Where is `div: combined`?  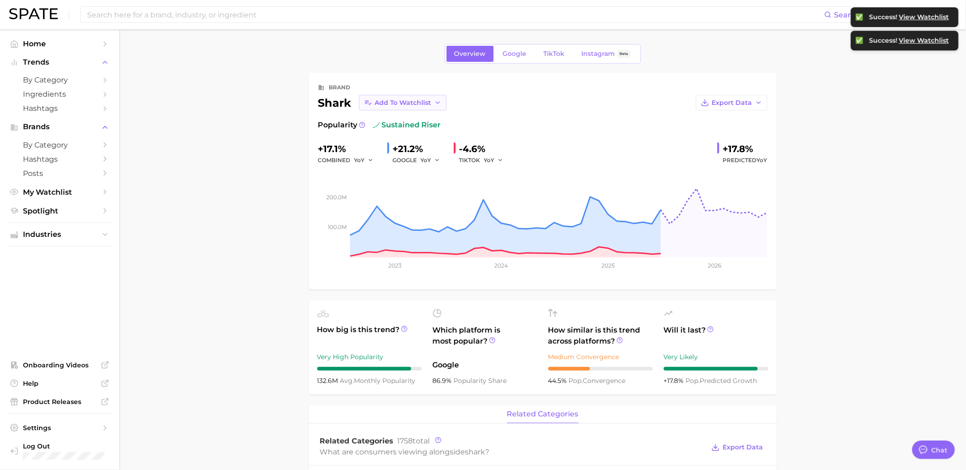 div: combined is located at coordinates (349, 160).